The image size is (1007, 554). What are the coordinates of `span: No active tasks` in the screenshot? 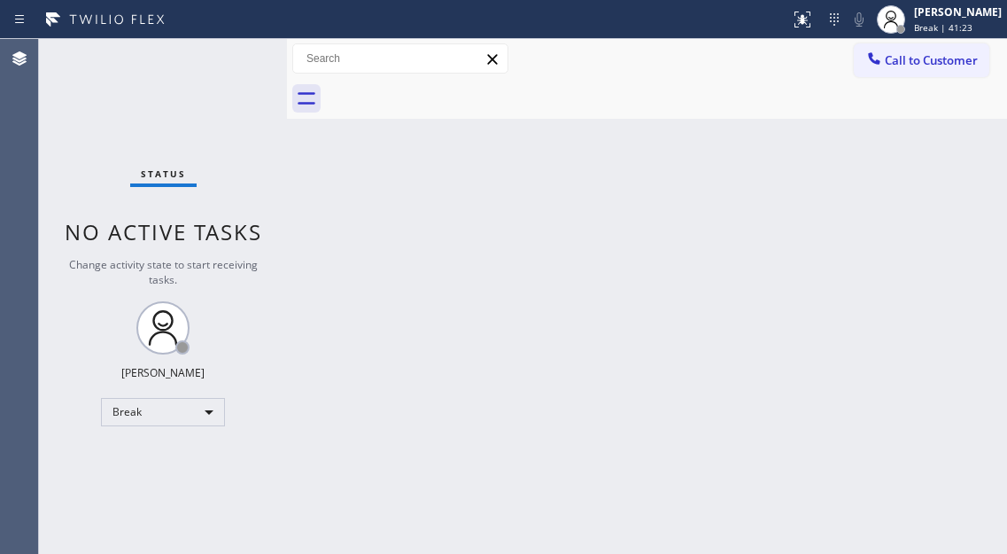 It's located at (163, 231).